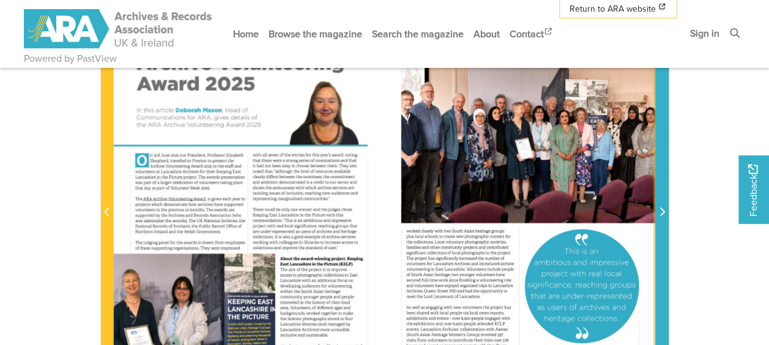 This screenshot has height=345, width=769. Describe the element at coordinates (119, 29) in the screenshot. I see `a: ARA - ARC Magazine | Powered by PastView logo` at that location.